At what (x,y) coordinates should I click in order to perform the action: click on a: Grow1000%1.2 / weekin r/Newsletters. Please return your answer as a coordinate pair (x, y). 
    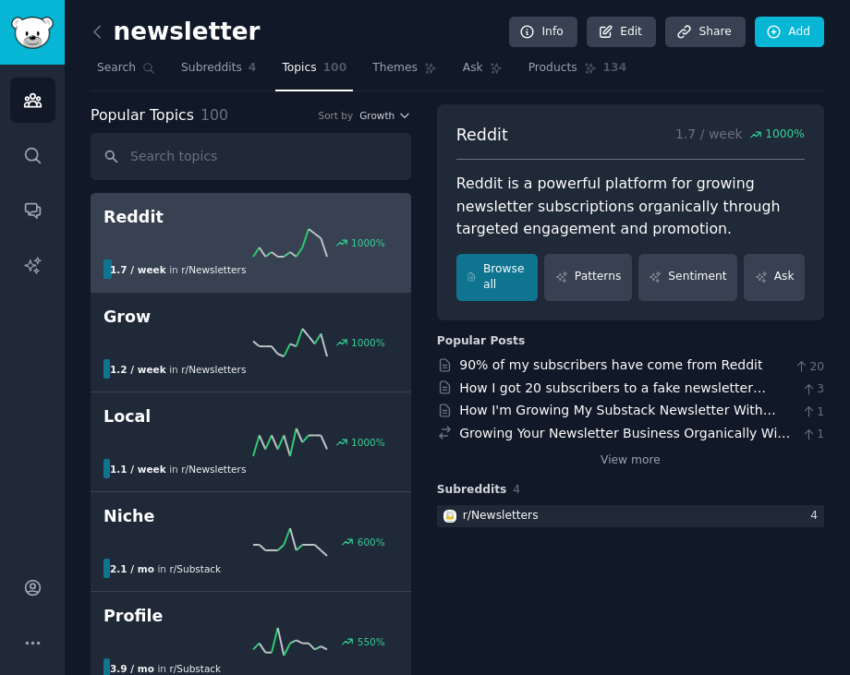
    Looking at the image, I should click on (250, 343).